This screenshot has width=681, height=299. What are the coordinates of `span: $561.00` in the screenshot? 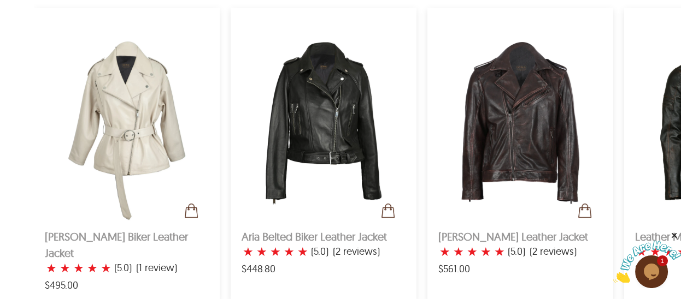 It's located at (454, 269).